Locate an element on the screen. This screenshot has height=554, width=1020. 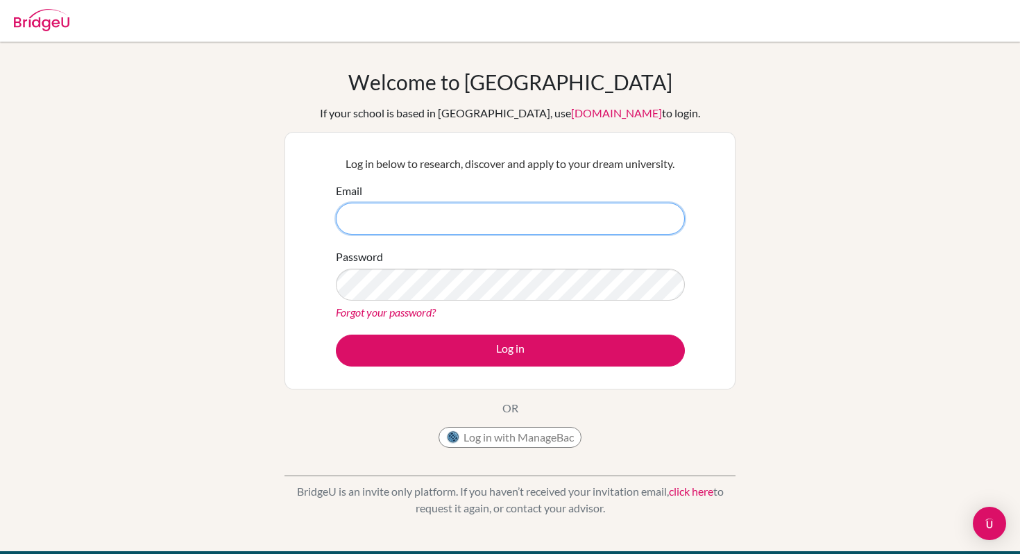
a: Forgot your password? is located at coordinates (386, 311).